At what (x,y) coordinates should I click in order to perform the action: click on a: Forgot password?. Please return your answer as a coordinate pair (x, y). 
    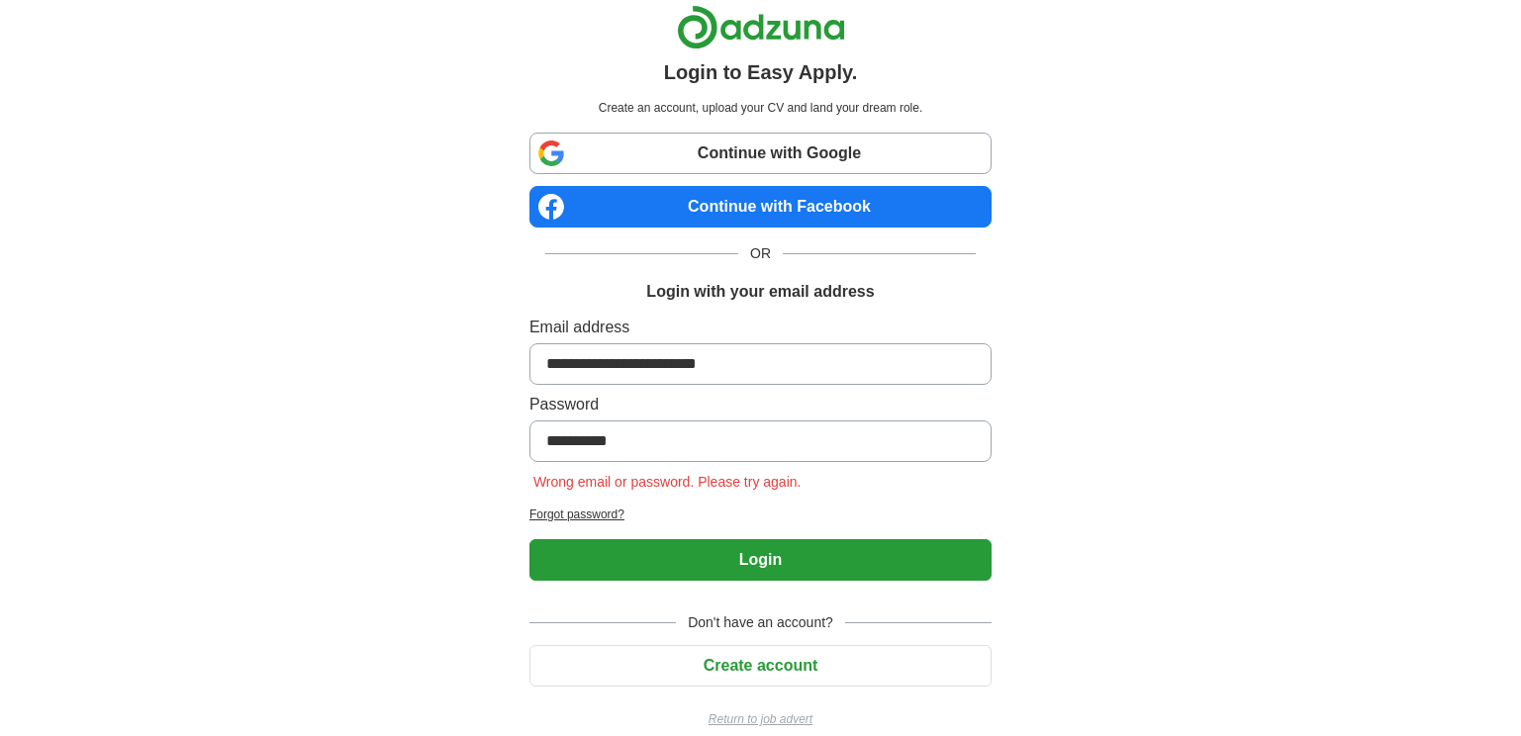
    Looking at the image, I should click on (760, 515).